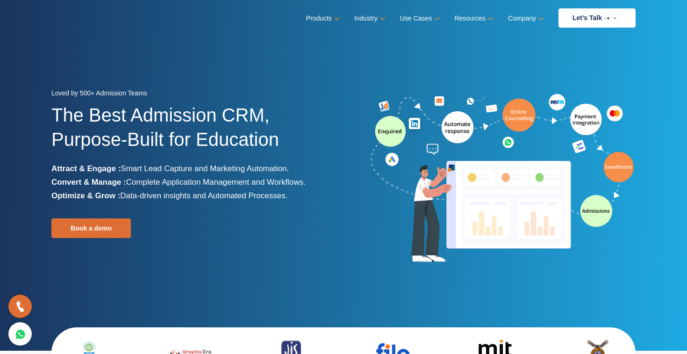 Image resolution: width=687 pixels, height=354 pixels. Describe the element at coordinates (502, 178) in the screenshot. I see `img: admission-software-home-page-header` at that location.